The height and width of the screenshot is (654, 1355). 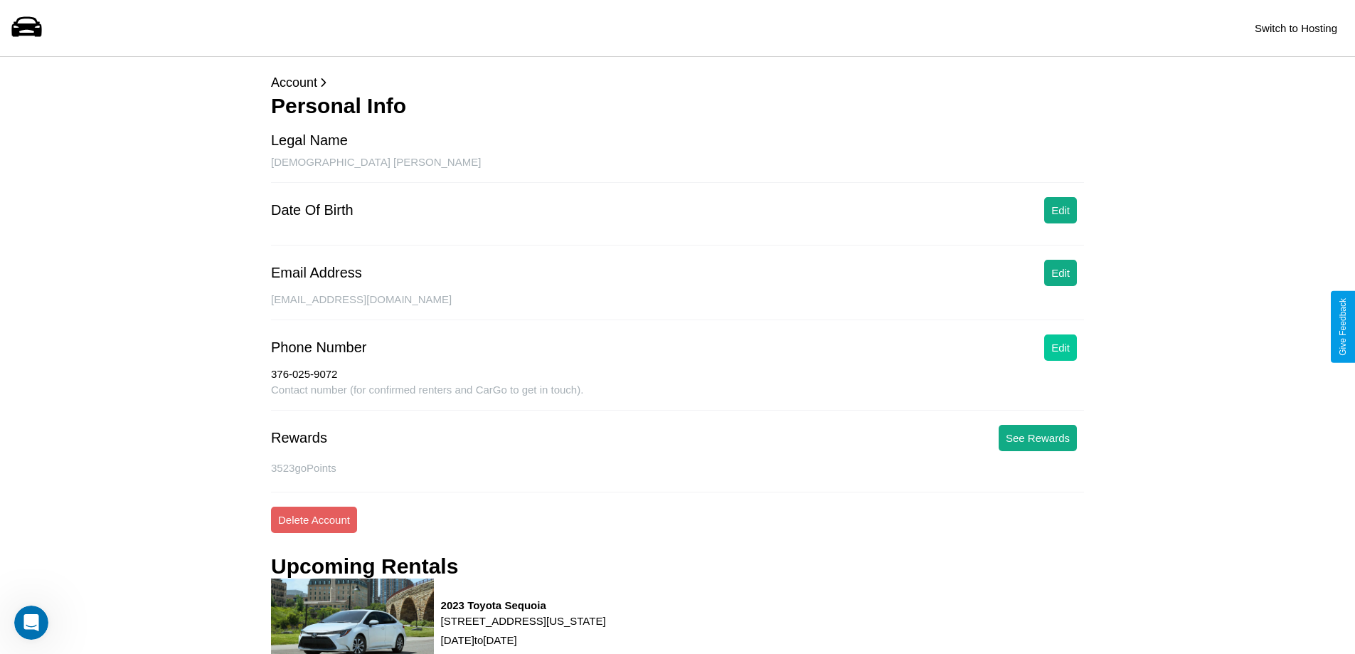 What do you see at coordinates (364, 566) in the screenshot?
I see `h3: Upcoming Rentals` at bounding box center [364, 566].